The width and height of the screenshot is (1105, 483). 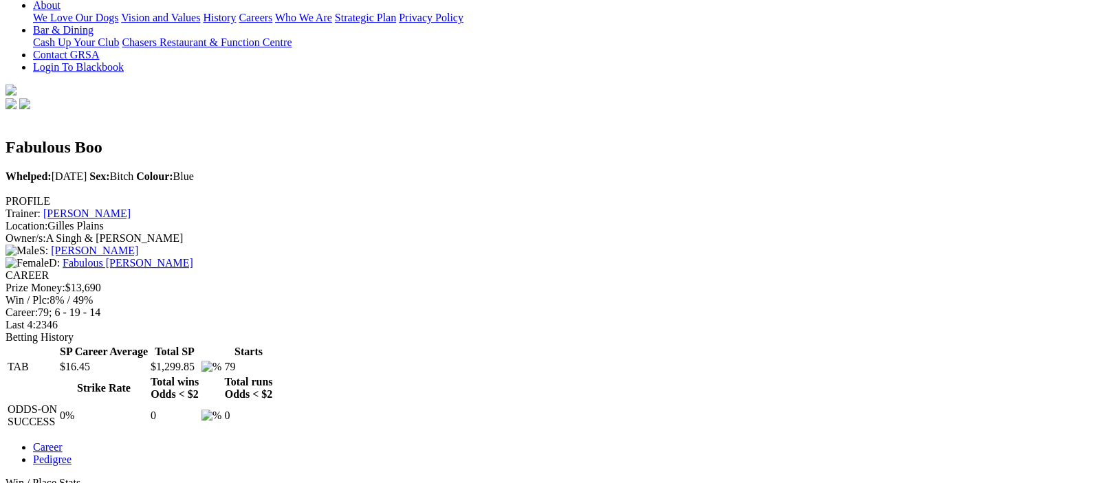 What do you see at coordinates (566, 18) in the screenshot?
I see `div: About` at bounding box center [566, 18].